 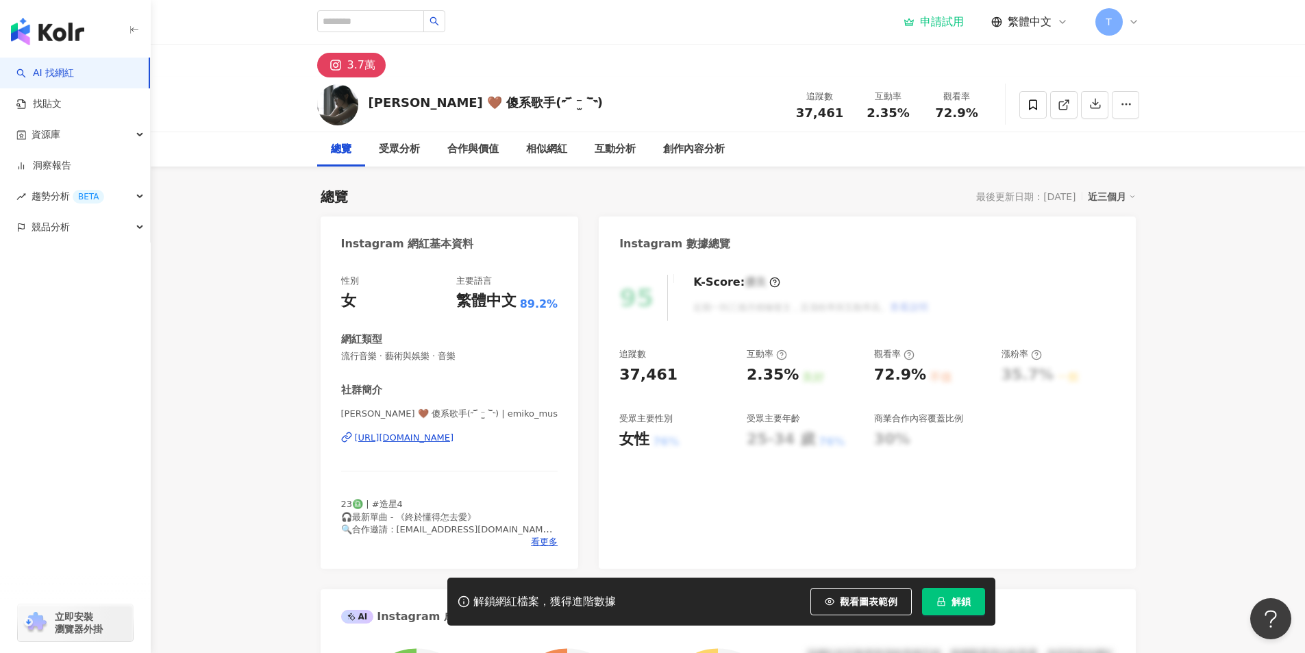 I want to click on div: 近三個月, so click(x=1112, y=197).